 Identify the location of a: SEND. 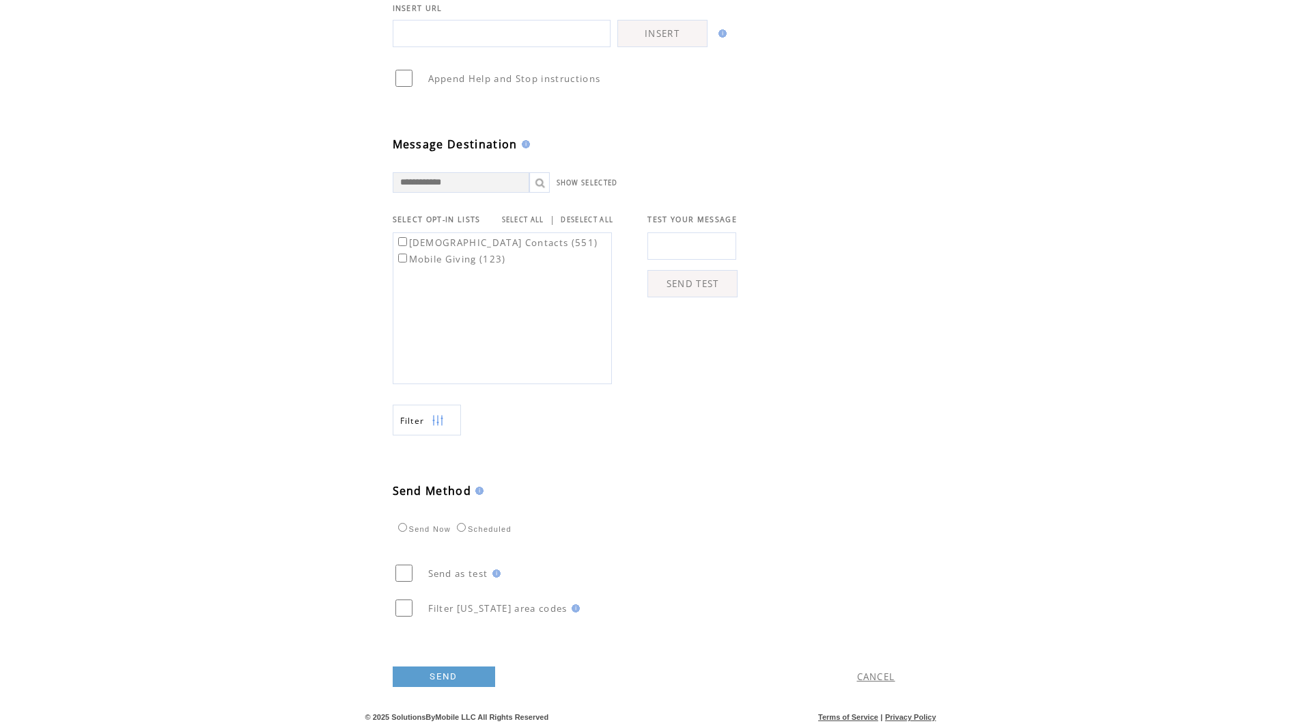
(444, 676).